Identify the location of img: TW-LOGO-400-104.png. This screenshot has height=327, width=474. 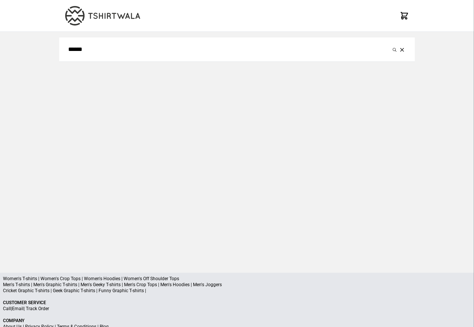
(103, 16).